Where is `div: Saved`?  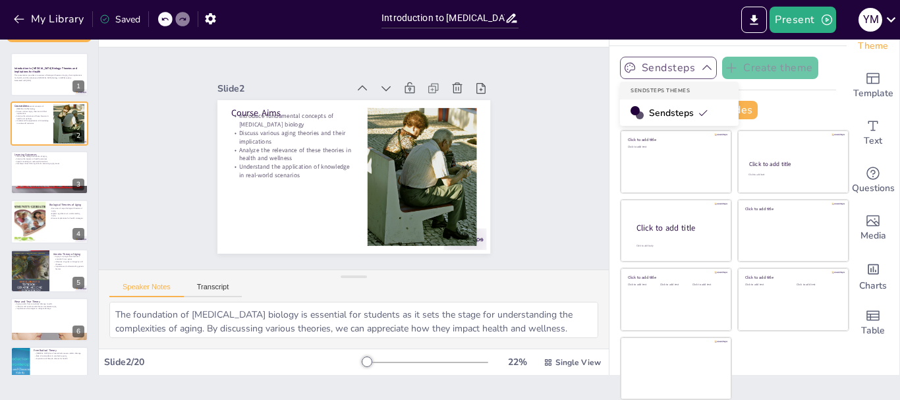
div: Saved is located at coordinates (120, 19).